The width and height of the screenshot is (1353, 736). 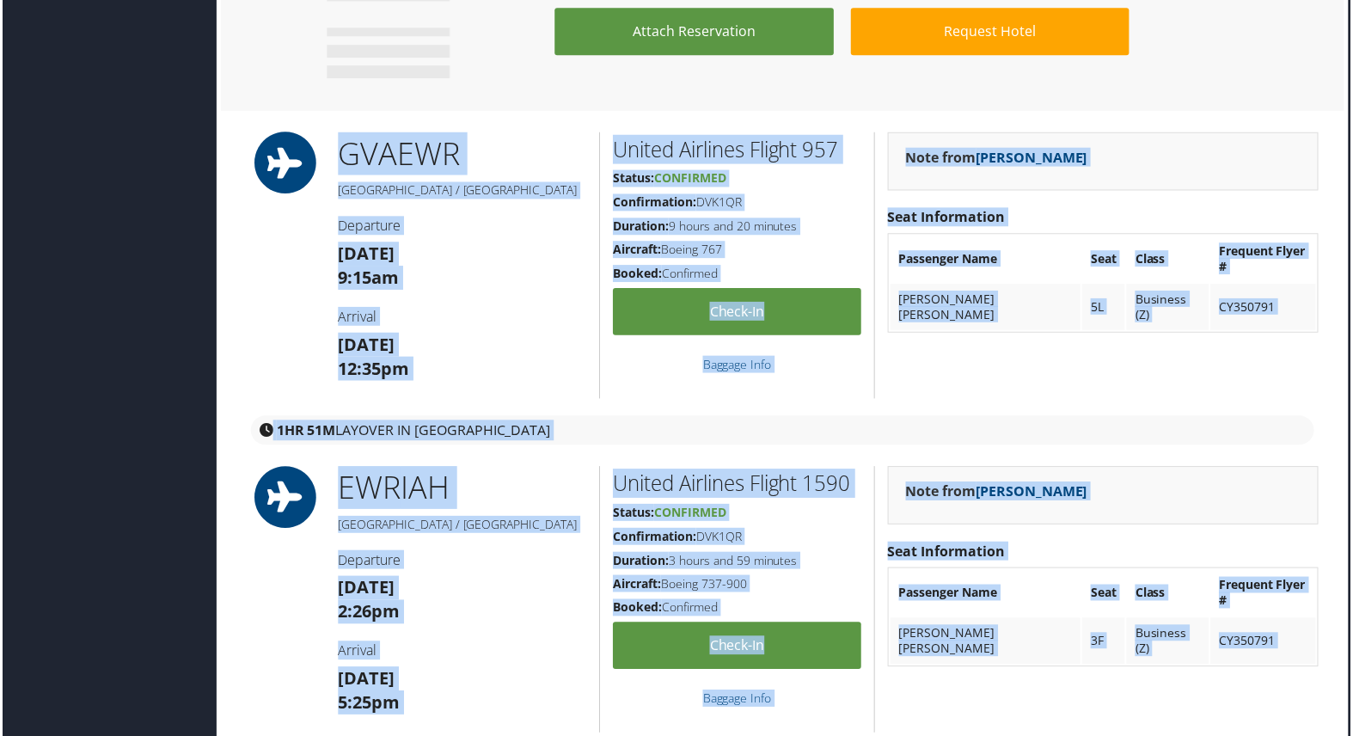 What do you see at coordinates (695, 31) in the screenshot?
I see `a: Attach Reservation` at bounding box center [695, 31].